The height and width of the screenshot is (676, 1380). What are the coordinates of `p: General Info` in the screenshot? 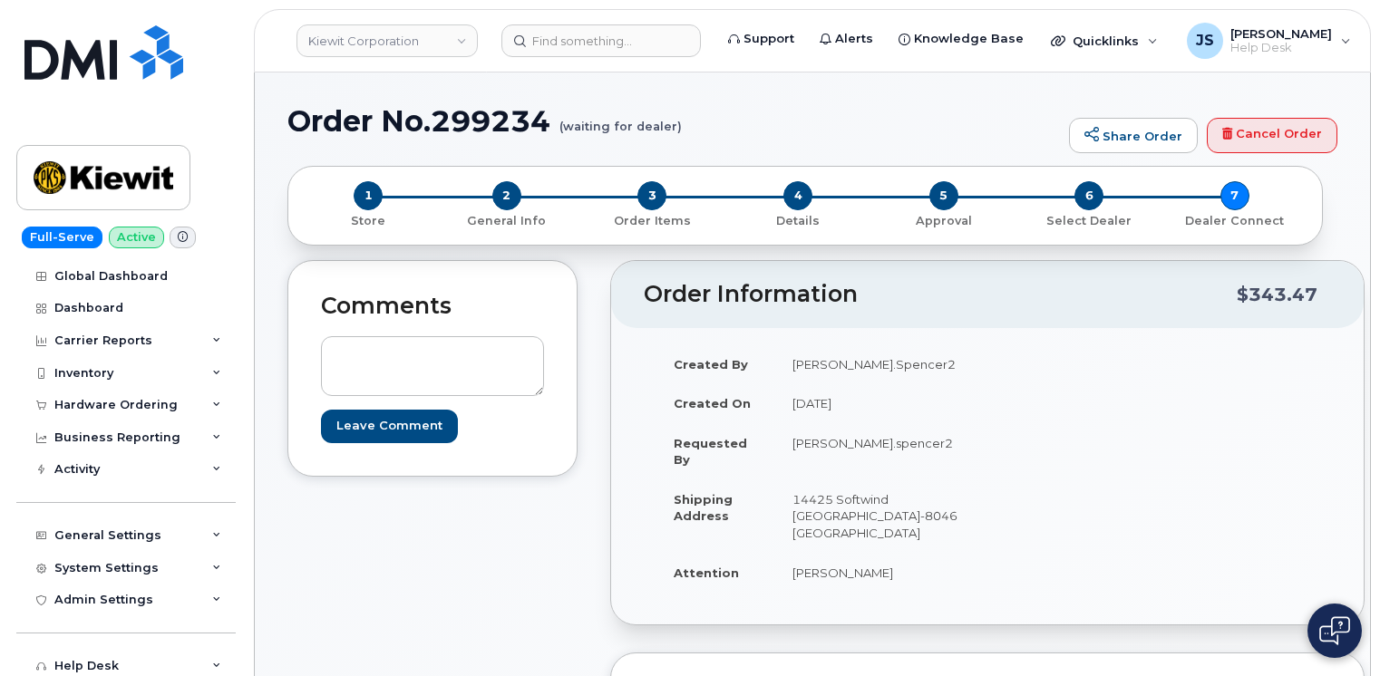 It's located at (507, 221).